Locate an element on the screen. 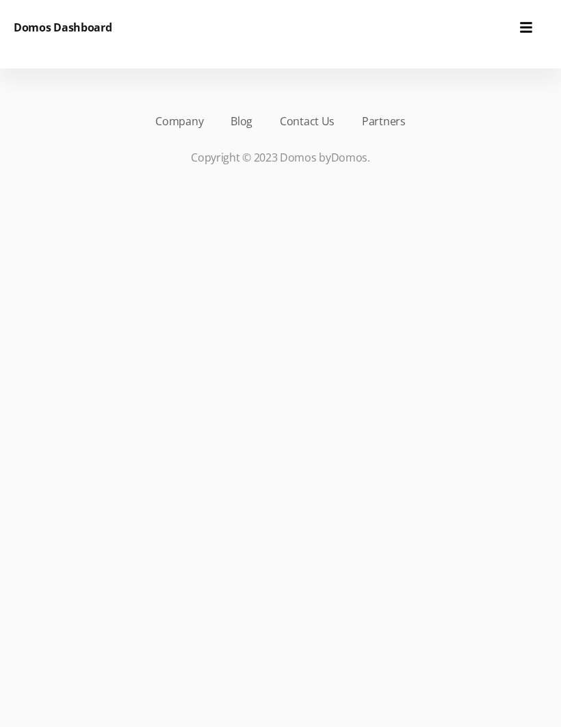 The height and width of the screenshot is (727, 561). p: Copyright © 2023 Domos by . is located at coordinates (281, 157).